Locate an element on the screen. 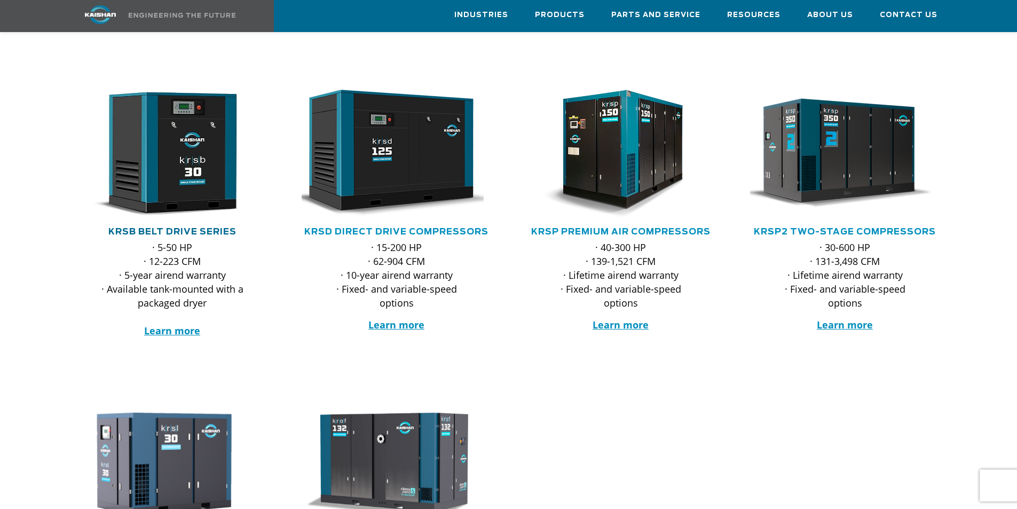  a: Resources is located at coordinates (754, 15).